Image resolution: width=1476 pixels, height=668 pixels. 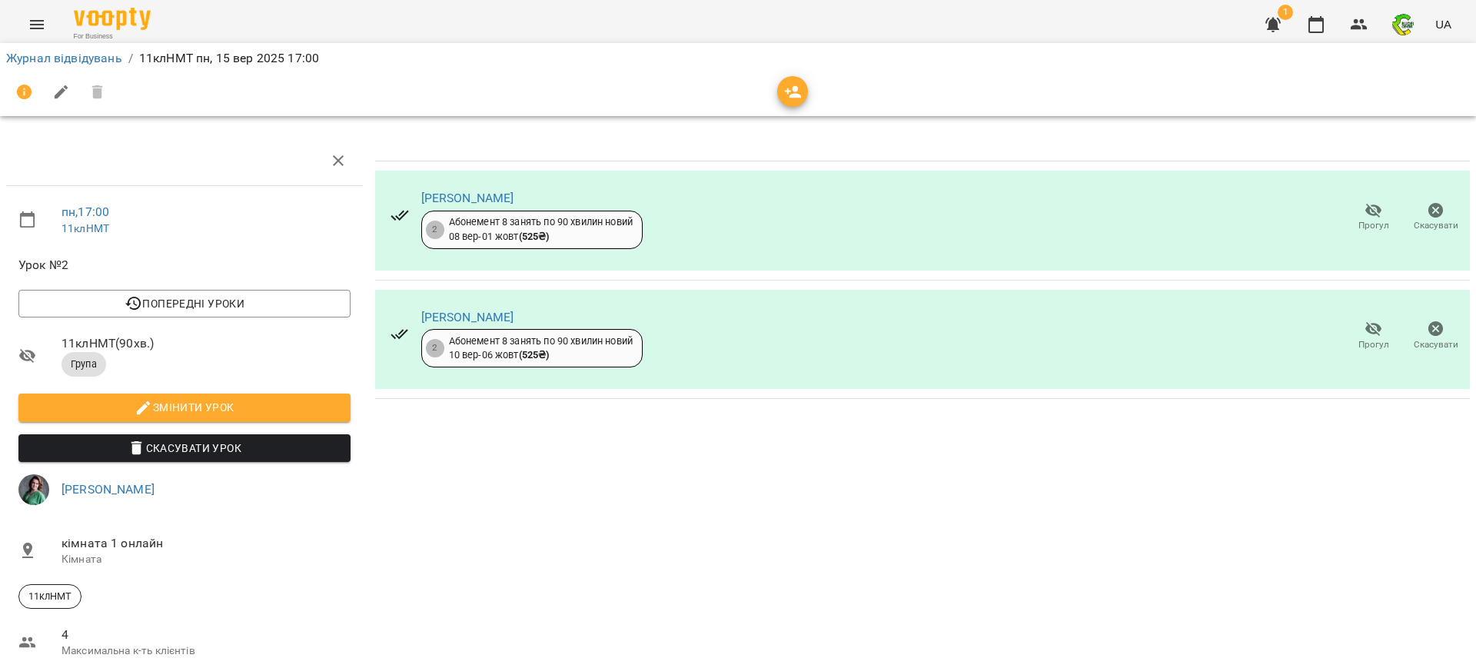 I want to click on p: Максимальна к-ть клієнтів, so click(x=206, y=651).